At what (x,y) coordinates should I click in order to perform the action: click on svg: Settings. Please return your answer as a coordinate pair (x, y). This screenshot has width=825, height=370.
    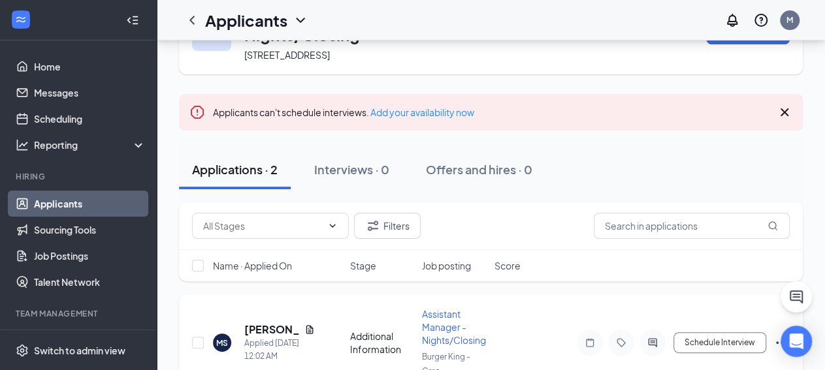
    Looking at the image, I should click on (22, 351).